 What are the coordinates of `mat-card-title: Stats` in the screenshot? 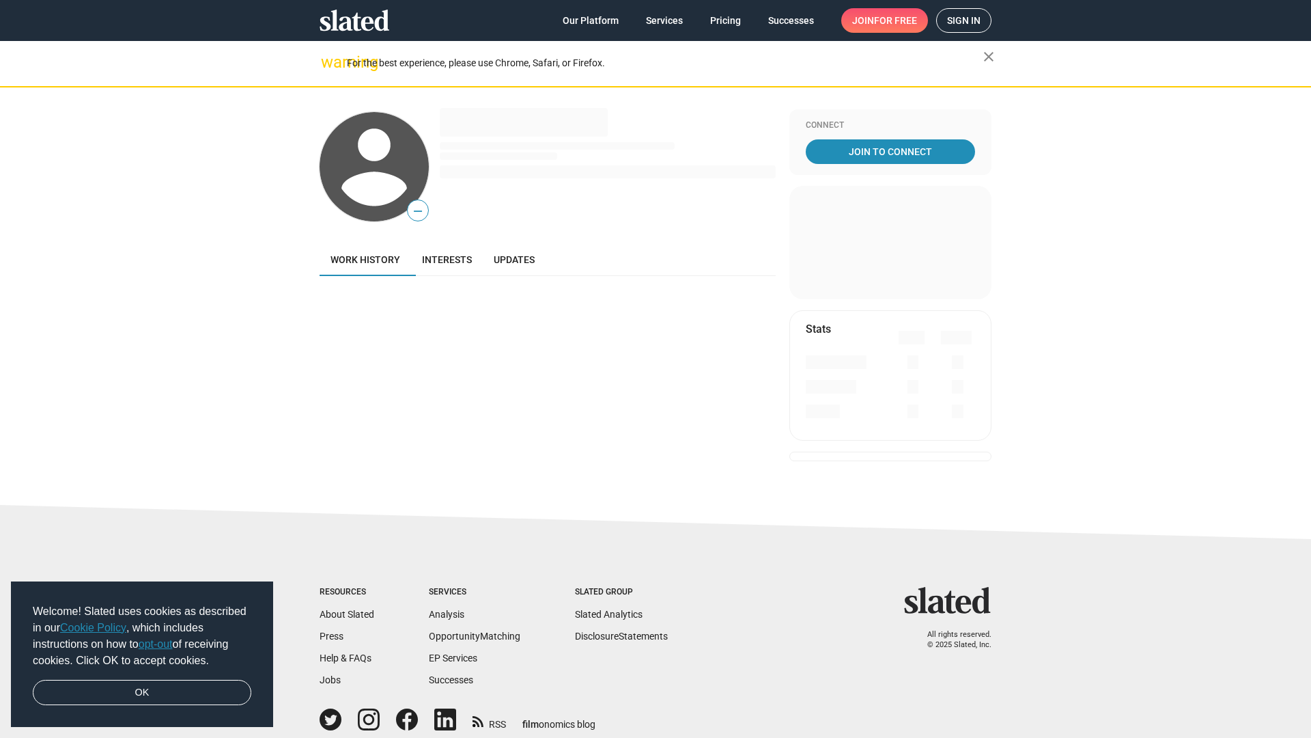 It's located at (818, 329).